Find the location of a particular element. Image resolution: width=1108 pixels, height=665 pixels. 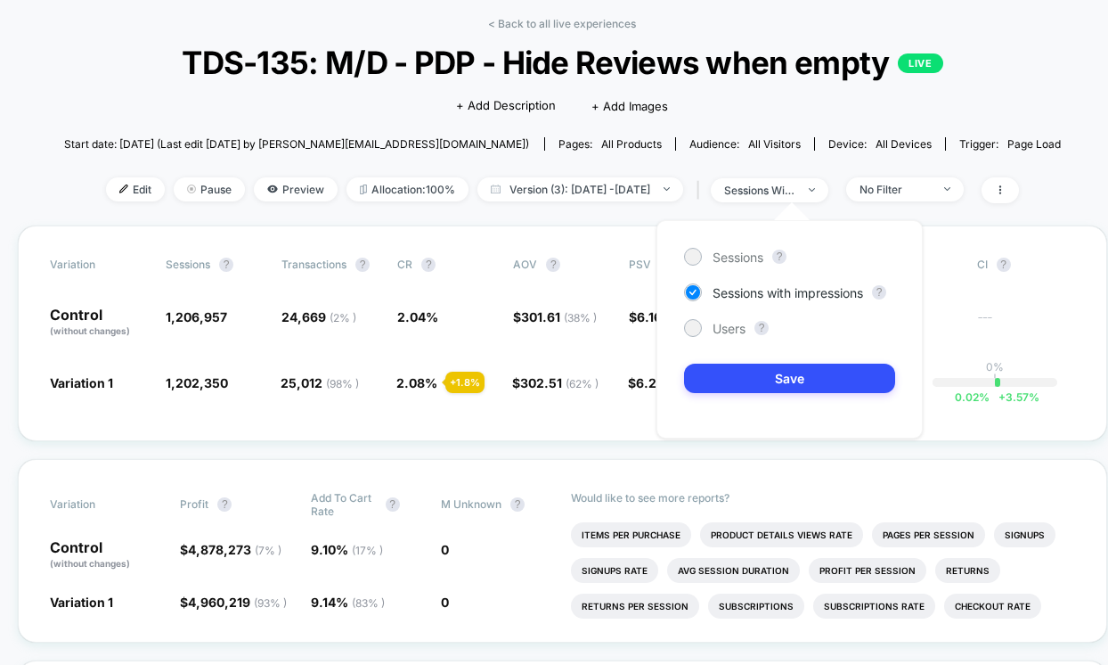

span: + Add Description is located at coordinates (506, 106).